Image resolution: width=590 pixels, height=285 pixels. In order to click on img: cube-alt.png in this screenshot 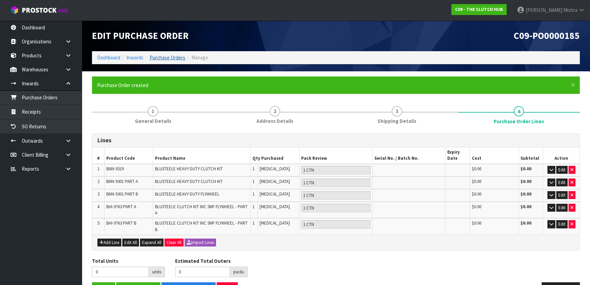, I will do `click(14, 10)`.